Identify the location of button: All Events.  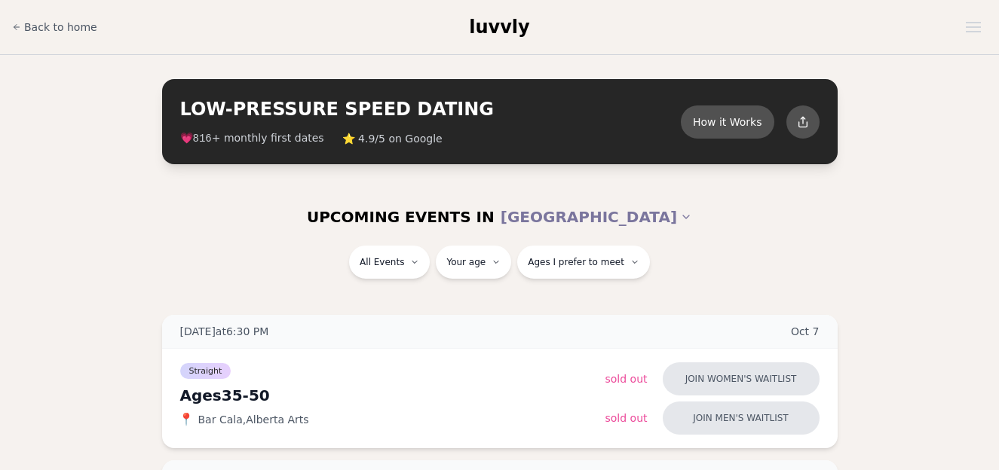
(389, 262).